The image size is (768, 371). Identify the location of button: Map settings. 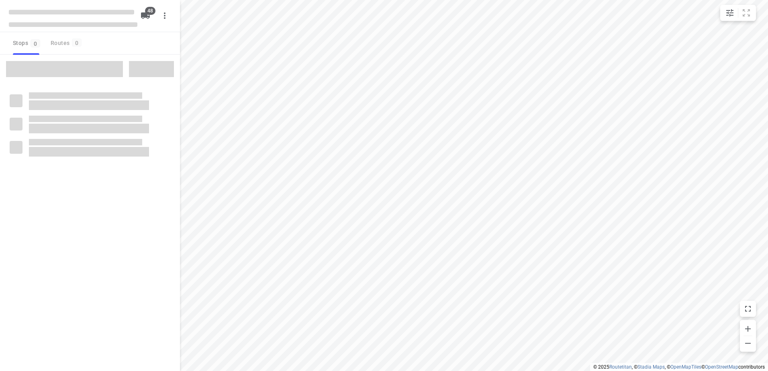
(730, 13).